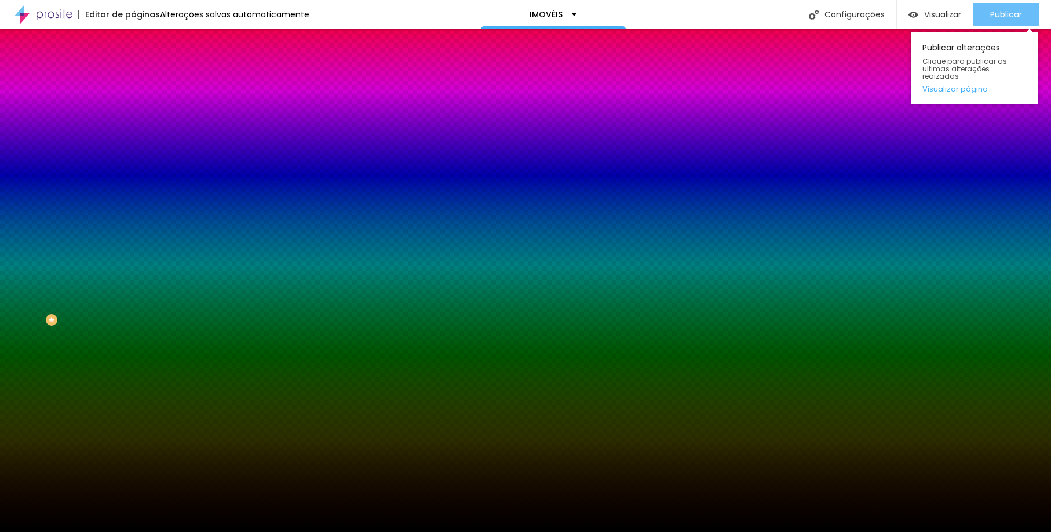 This screenshot has width=1051, height=532. I want to click on img: Icone, so click(814, 14).